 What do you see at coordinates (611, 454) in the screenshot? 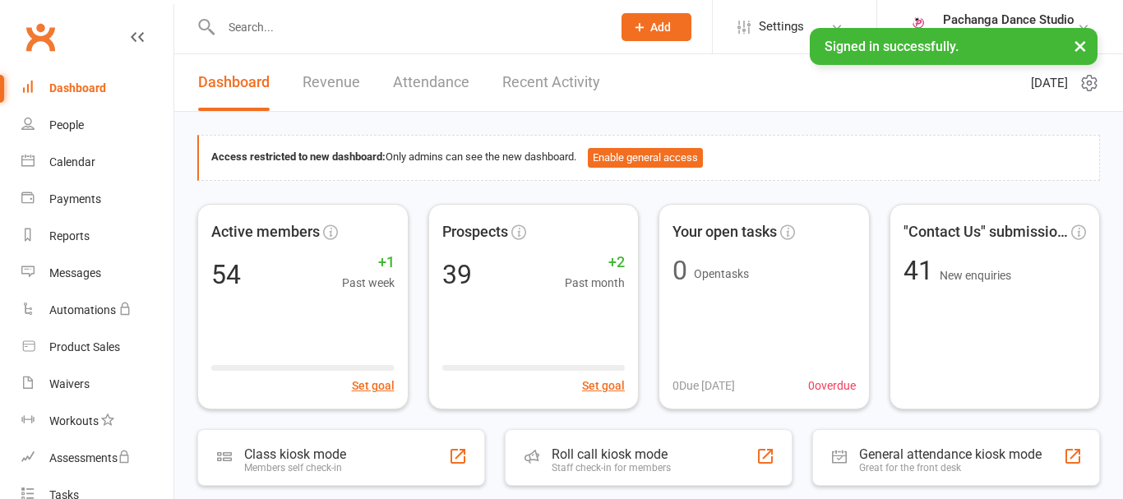
I see `div: Roll call kiosk mode` at bounding box center [611, 454].